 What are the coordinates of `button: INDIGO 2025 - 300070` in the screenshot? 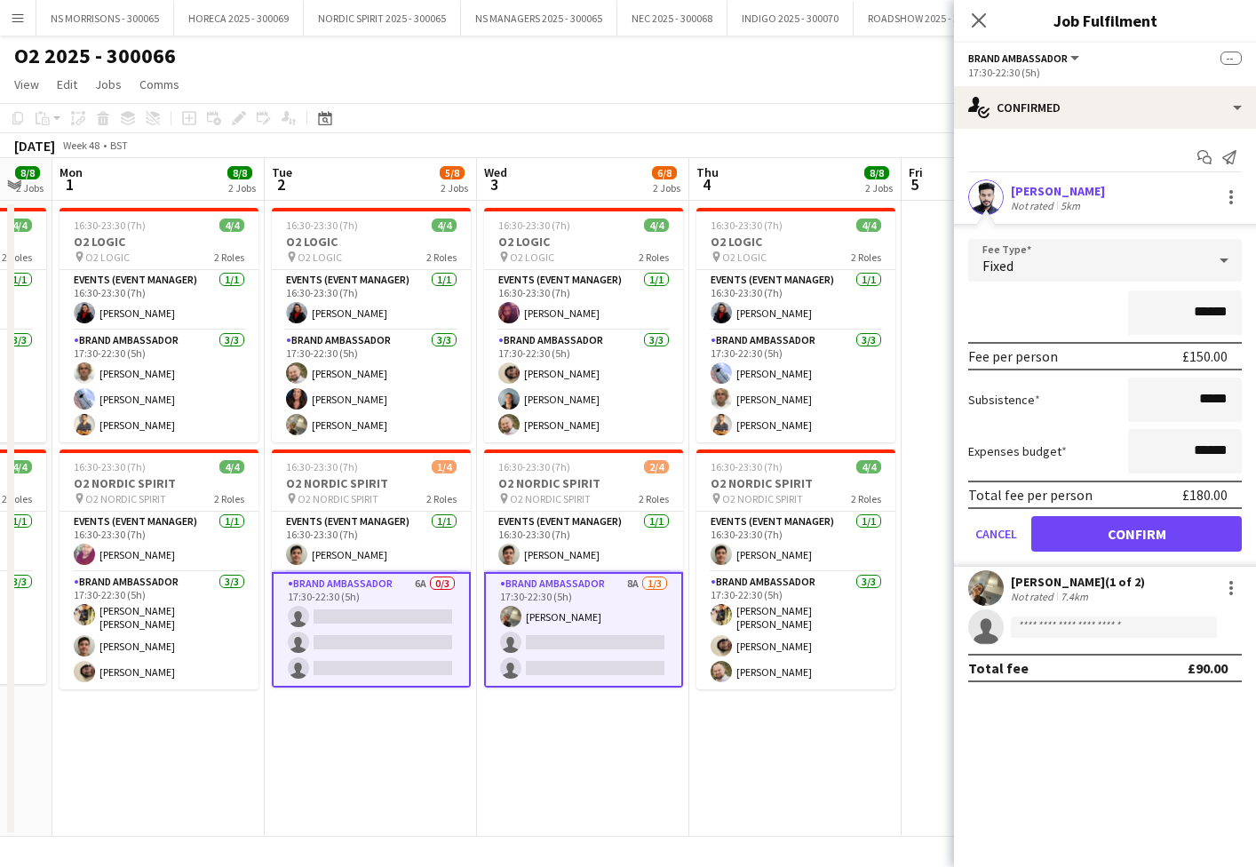 It's located at (791, 18).